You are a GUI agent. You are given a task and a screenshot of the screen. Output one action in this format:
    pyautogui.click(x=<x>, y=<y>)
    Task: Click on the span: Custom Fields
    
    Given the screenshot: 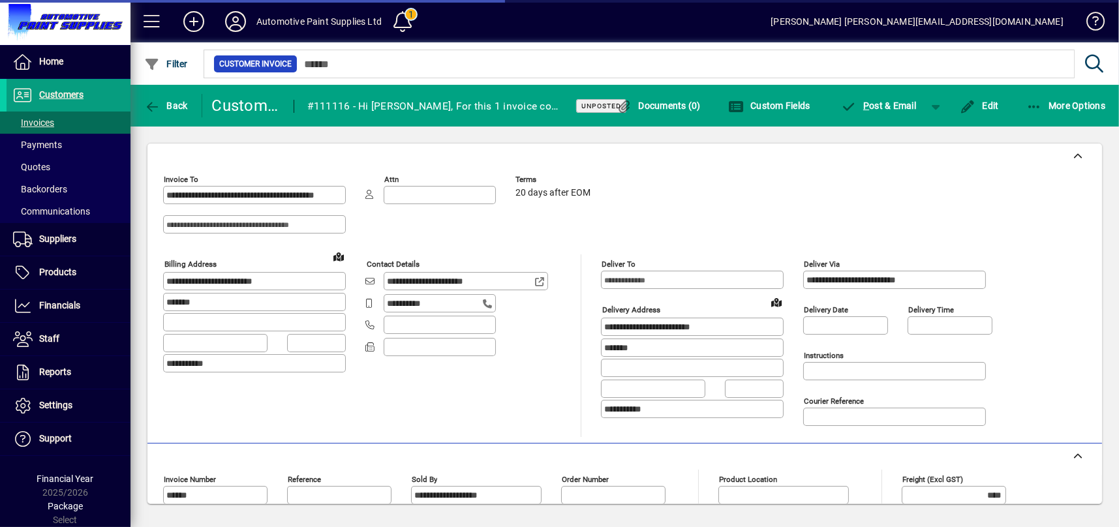 What is the action you would take?
    pyautogui.click(x=769, y=106)
    